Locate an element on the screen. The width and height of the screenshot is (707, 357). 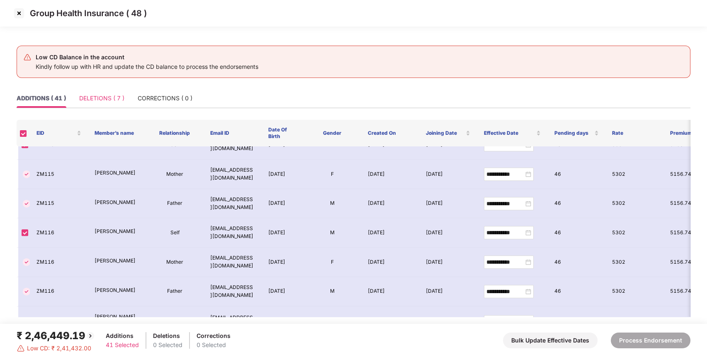
div: 41 Selected is located at coordinates (122, 345).